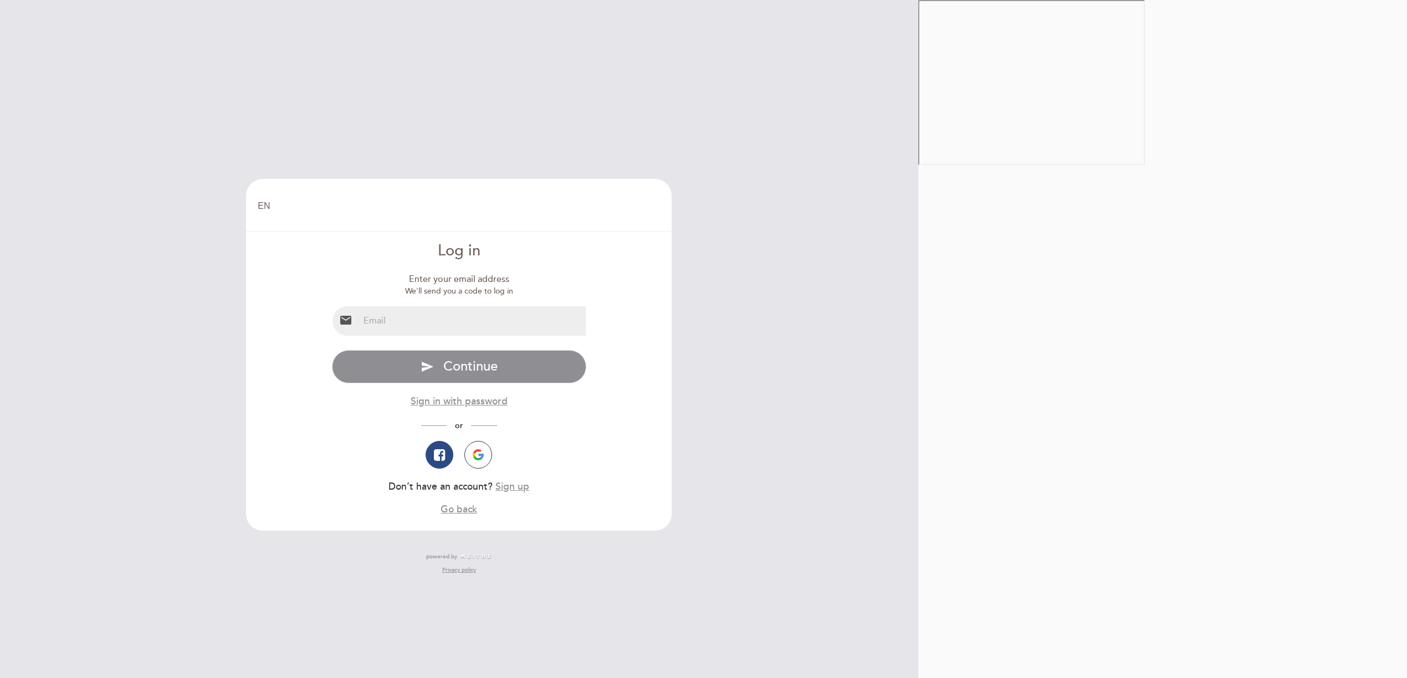 The image size is (1407, 678). Describe the element at coordinates (459, 557) in the screenshot. I see `a: powered by` at that location.